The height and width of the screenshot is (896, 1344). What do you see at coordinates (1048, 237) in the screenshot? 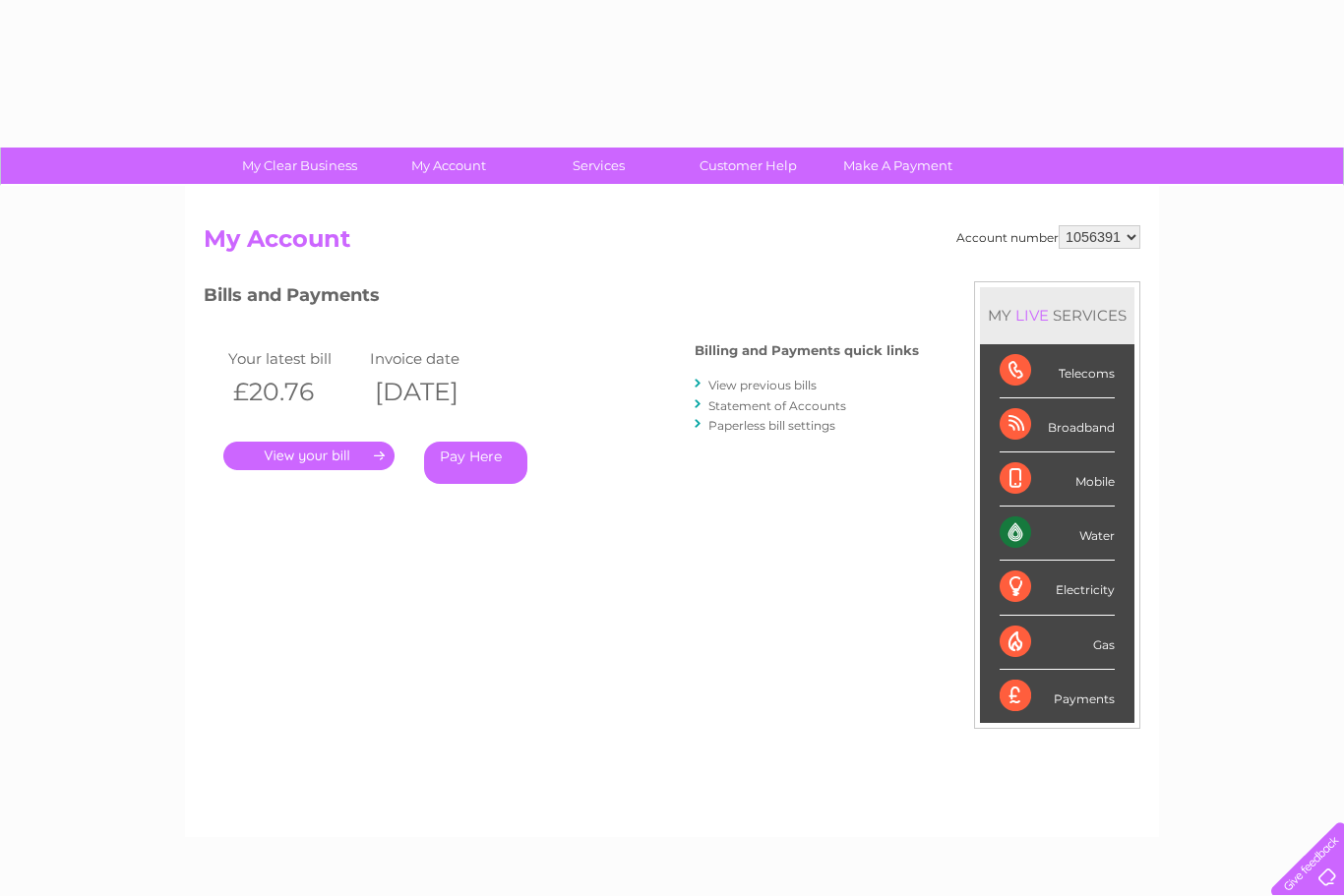
I see `div: Account number` at bounding box center [1048, 237].